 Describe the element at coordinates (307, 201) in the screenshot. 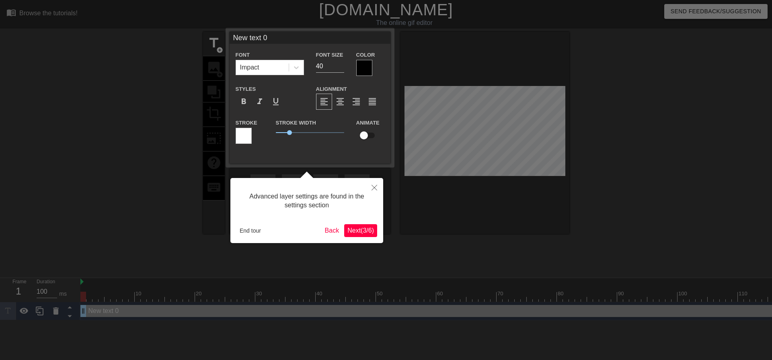

I see `div: Advanced layer settings are found in the settings section` at that location.